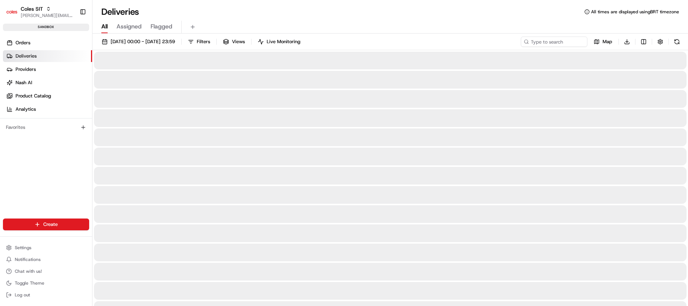  What do you see at coordinates (607, 42) in the screenshot?
I see `span: Map` at bounding box center [607, 42].